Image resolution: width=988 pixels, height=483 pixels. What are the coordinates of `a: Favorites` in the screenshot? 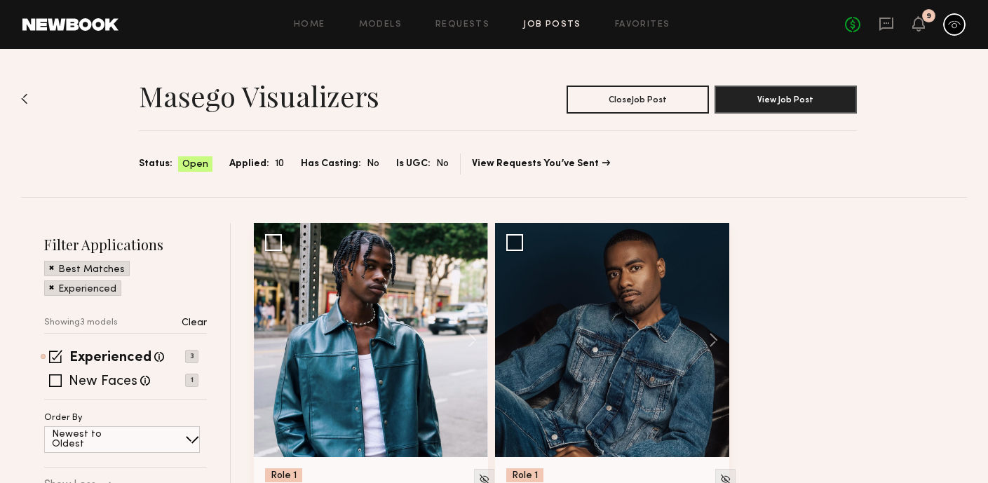 It's located at (642, 25).